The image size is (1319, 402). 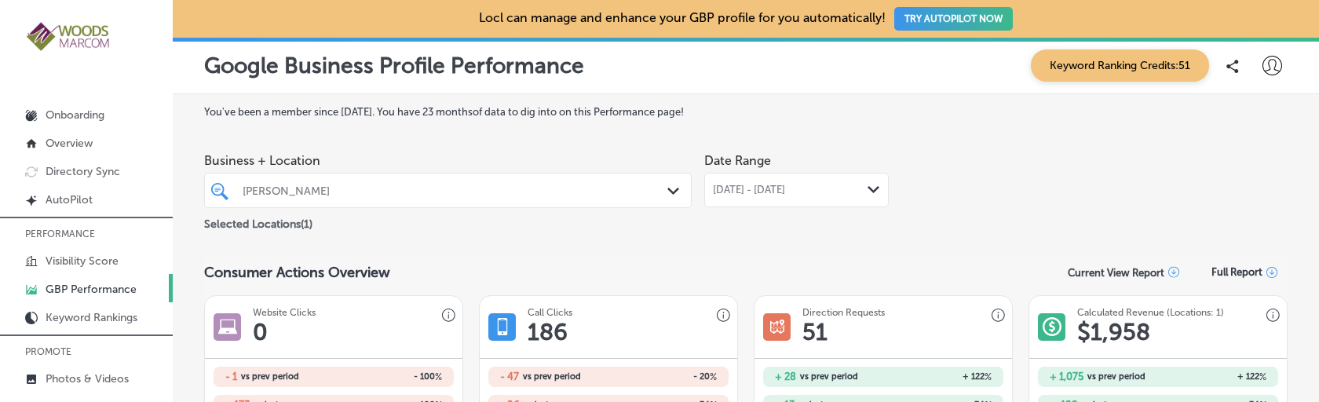 I want to click on p: Overview, so click(x=69, y=143).